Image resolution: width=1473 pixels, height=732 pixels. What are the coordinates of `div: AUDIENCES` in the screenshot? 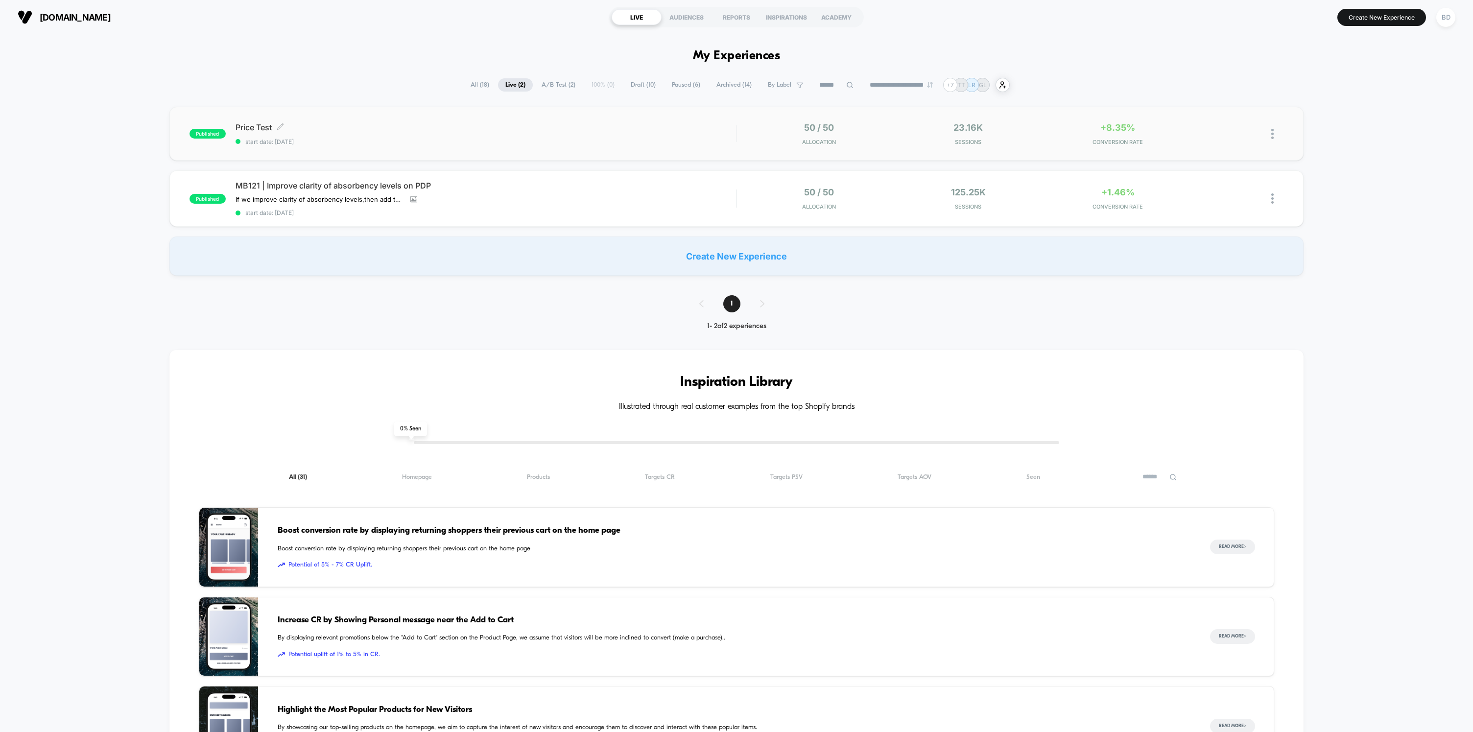 It's located at (686, 17).